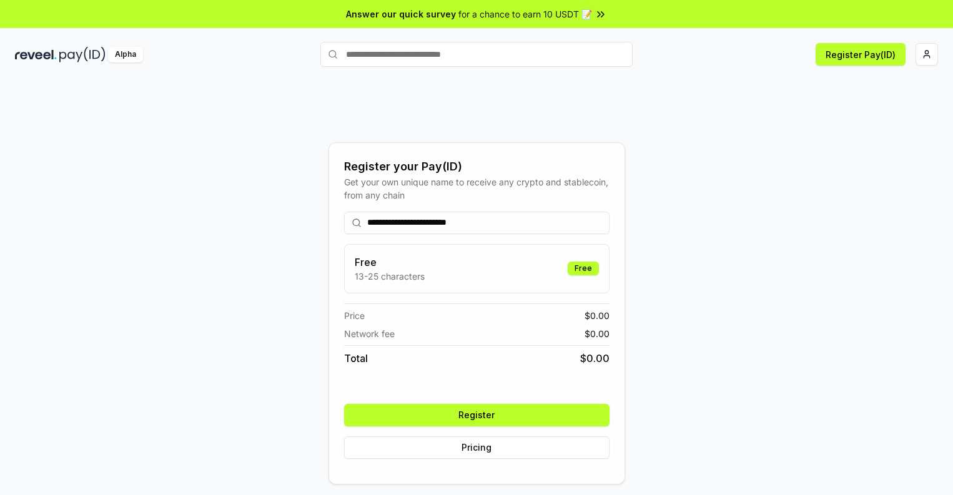 The height and width of the screenshot is (495, 953). What do you see at coordinates (477, 189) in the screenshot?
I see `div: Get your own unique name to receive any crypto and stablecoin, from any chain` at bounding box center [477, 189].